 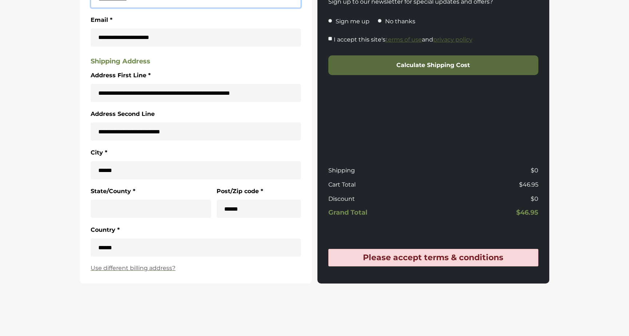 I want to click on button: Calculate Shipping Cost, so click(x=434, y=65).